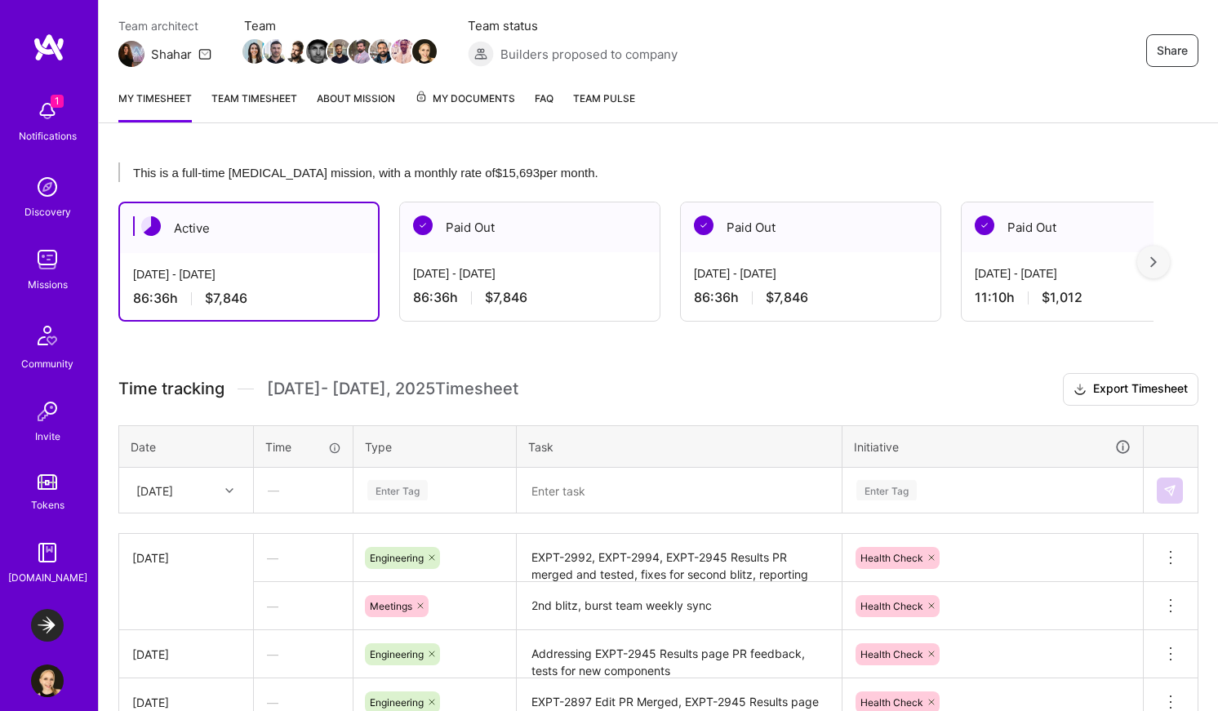  Describe the element at coordinates (679, 447) in the screenshot. I see `th: Task` at that location.